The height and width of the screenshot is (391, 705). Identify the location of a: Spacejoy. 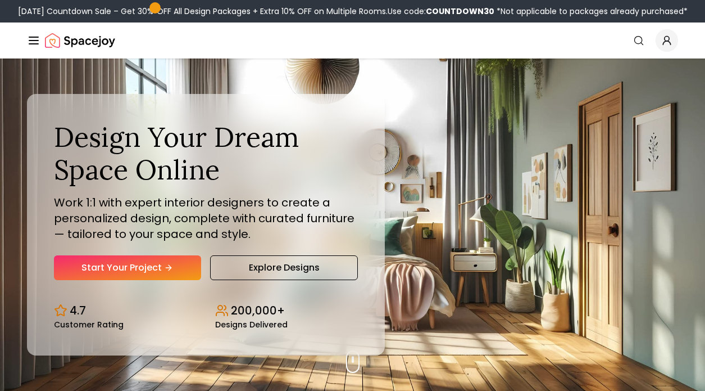
(80, 40).